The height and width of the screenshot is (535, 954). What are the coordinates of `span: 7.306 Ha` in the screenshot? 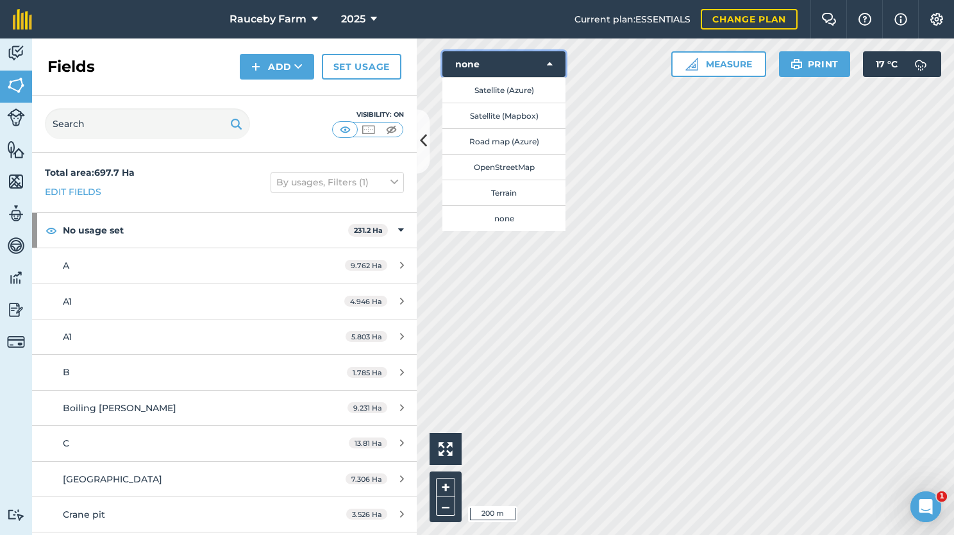 It's located at (366, 478).